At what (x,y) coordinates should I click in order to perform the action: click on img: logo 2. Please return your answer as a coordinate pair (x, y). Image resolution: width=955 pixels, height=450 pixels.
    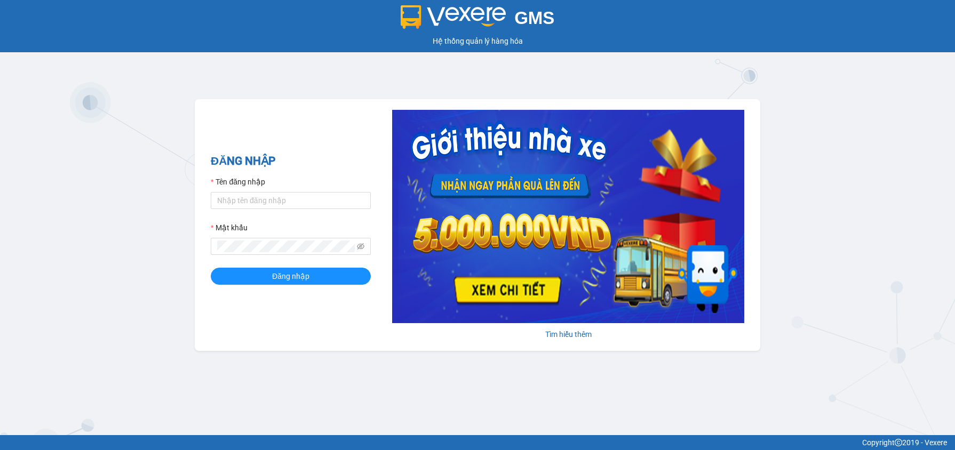
    Looking at the image, I should click on (453, 17).